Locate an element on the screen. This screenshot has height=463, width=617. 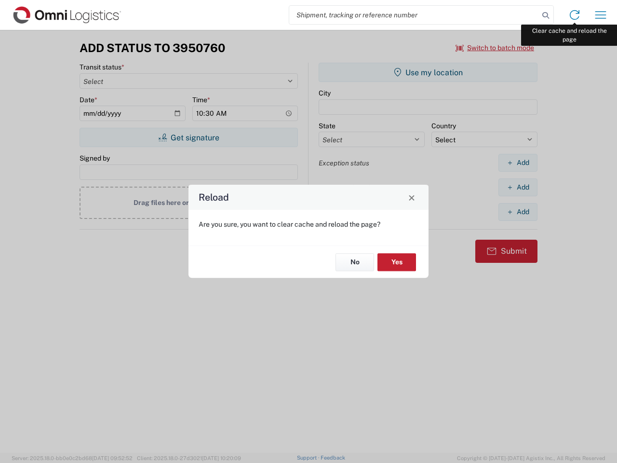
h4: Reload is located at coordinates (214, 197).